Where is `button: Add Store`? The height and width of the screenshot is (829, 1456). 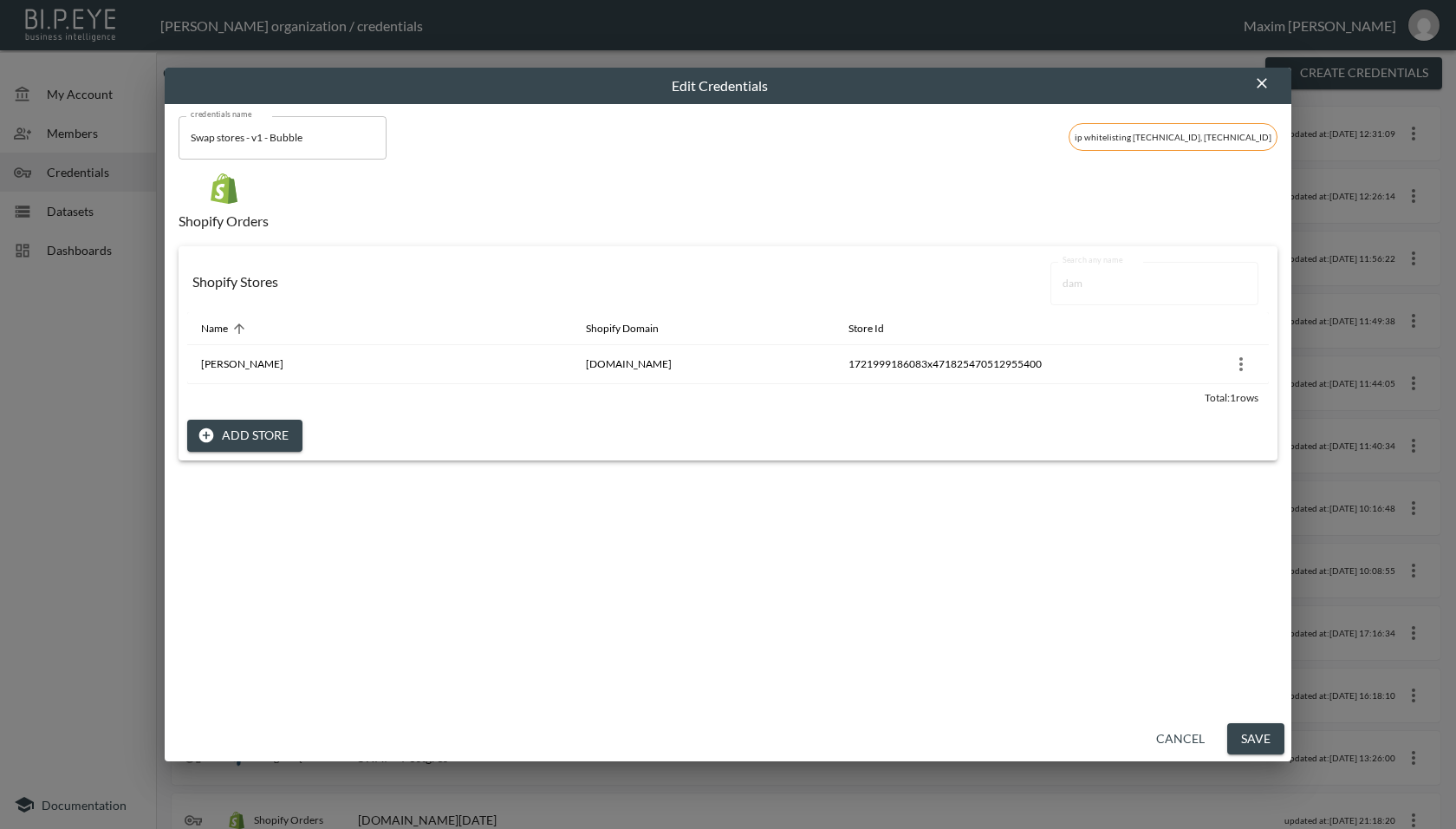
button: Add Store is located at coordinates (244, 435).